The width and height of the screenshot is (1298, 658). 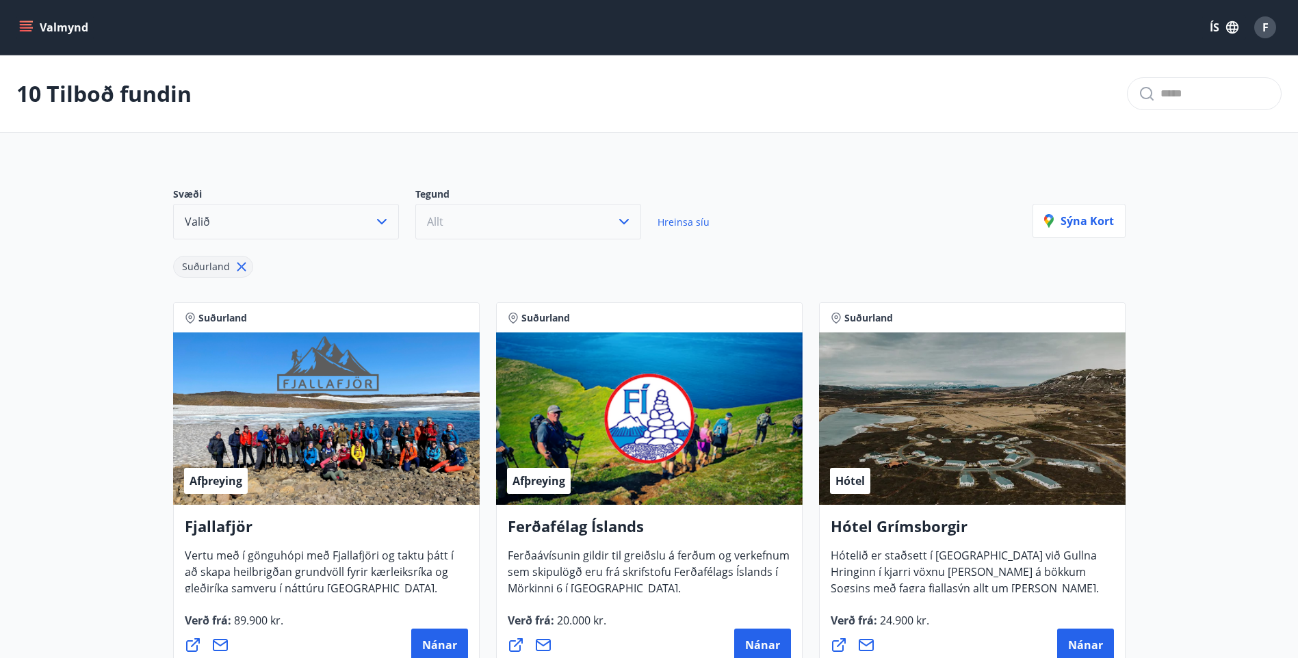 What do you see at coordinates (1079, 221) in the screenshot?
I see `p: Sýna kort` at bounding box center [1079, 221].